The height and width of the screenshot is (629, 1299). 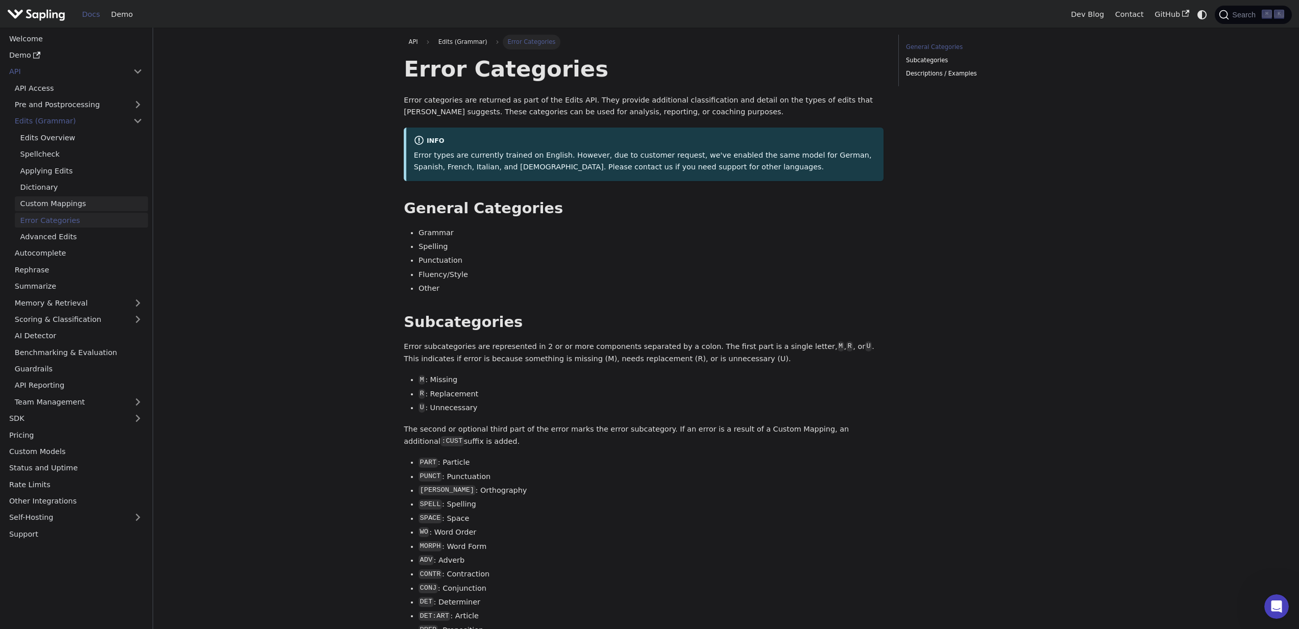 What do you see at coordinates (651, 408) in the screenshot?
I see `li: : Unnecessary` at bounding box center [651, 408].